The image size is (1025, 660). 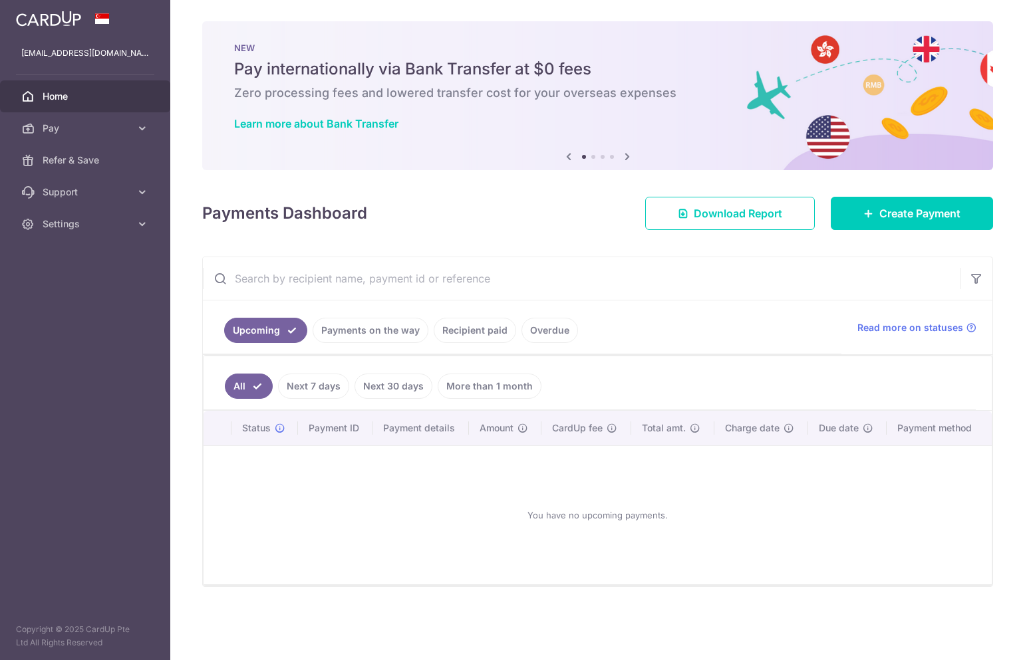 I want to click on span: Due date, so click(x=839, y=428).